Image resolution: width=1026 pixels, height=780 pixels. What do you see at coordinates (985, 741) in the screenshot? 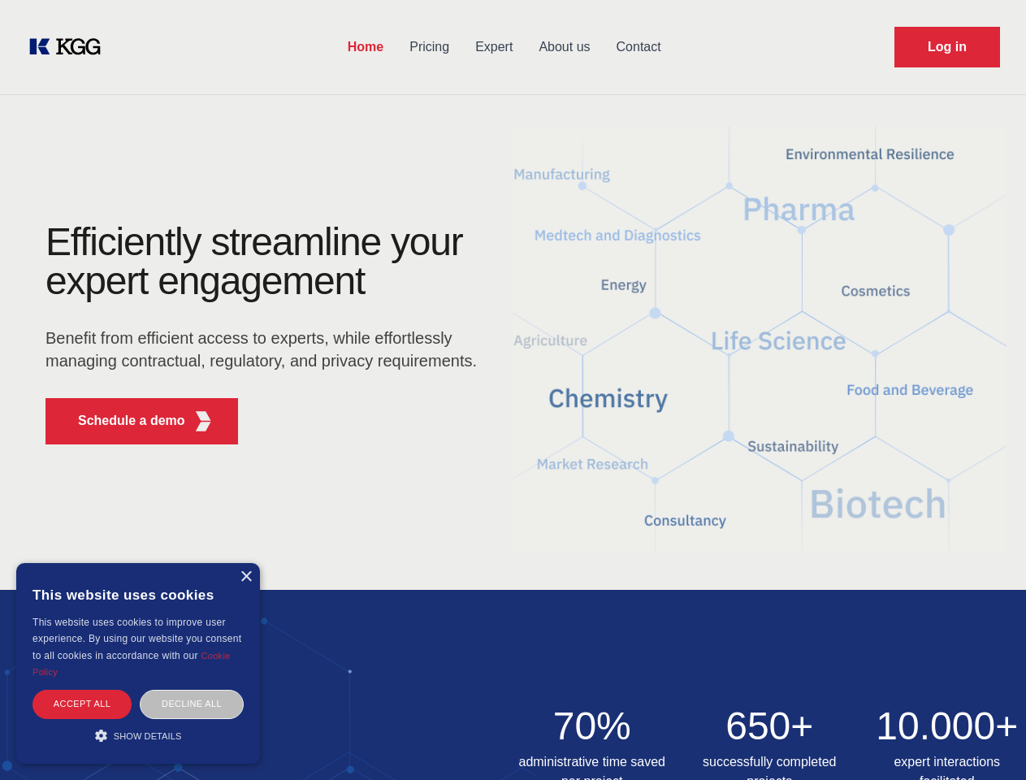
I see `div: Chat Widget` at bounding box center [985, 741].